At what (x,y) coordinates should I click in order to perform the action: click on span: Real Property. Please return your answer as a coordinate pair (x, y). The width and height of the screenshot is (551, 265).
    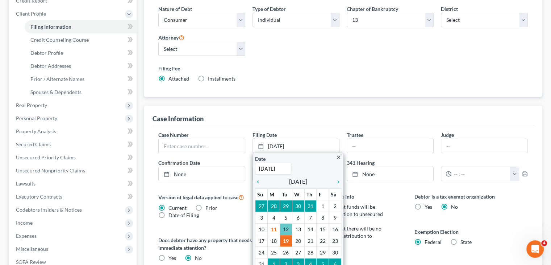
    Looking at the image, I should click on (32, 105).